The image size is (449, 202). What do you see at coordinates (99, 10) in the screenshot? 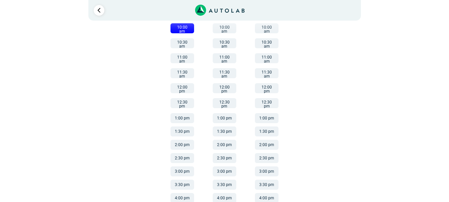
I see `a: Ir al paso anterior` at bounding box center [99, 10].